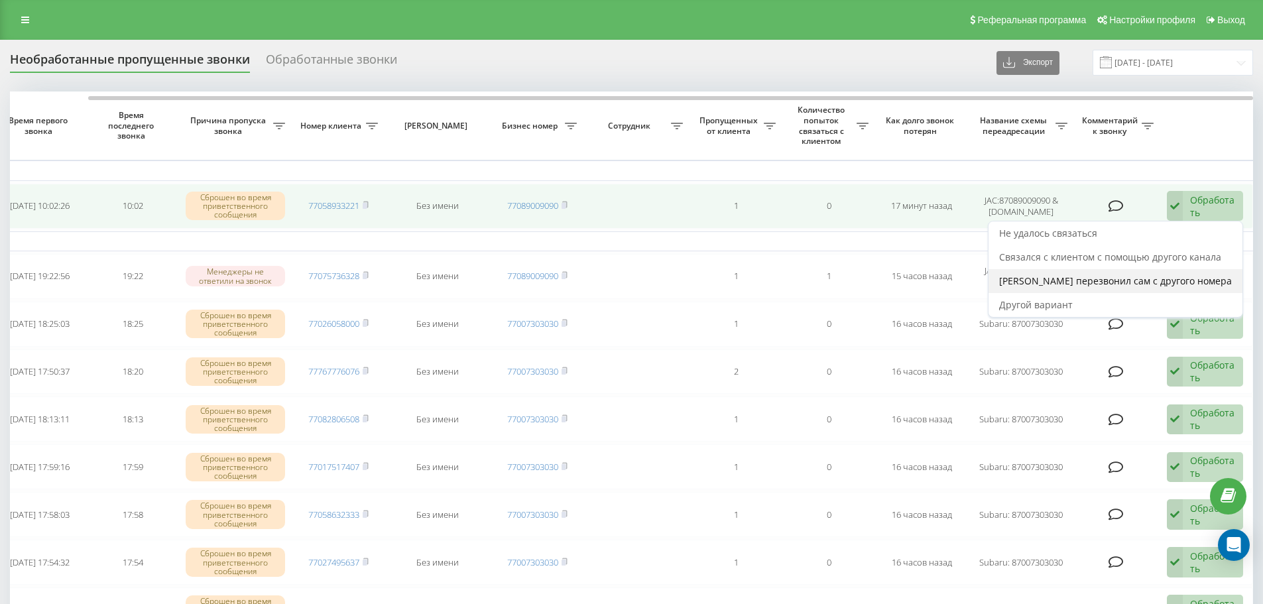  Describe the element at coordinates (730, 125) in the screenshot. I see `span: Пропущенных от клиента` at that location.